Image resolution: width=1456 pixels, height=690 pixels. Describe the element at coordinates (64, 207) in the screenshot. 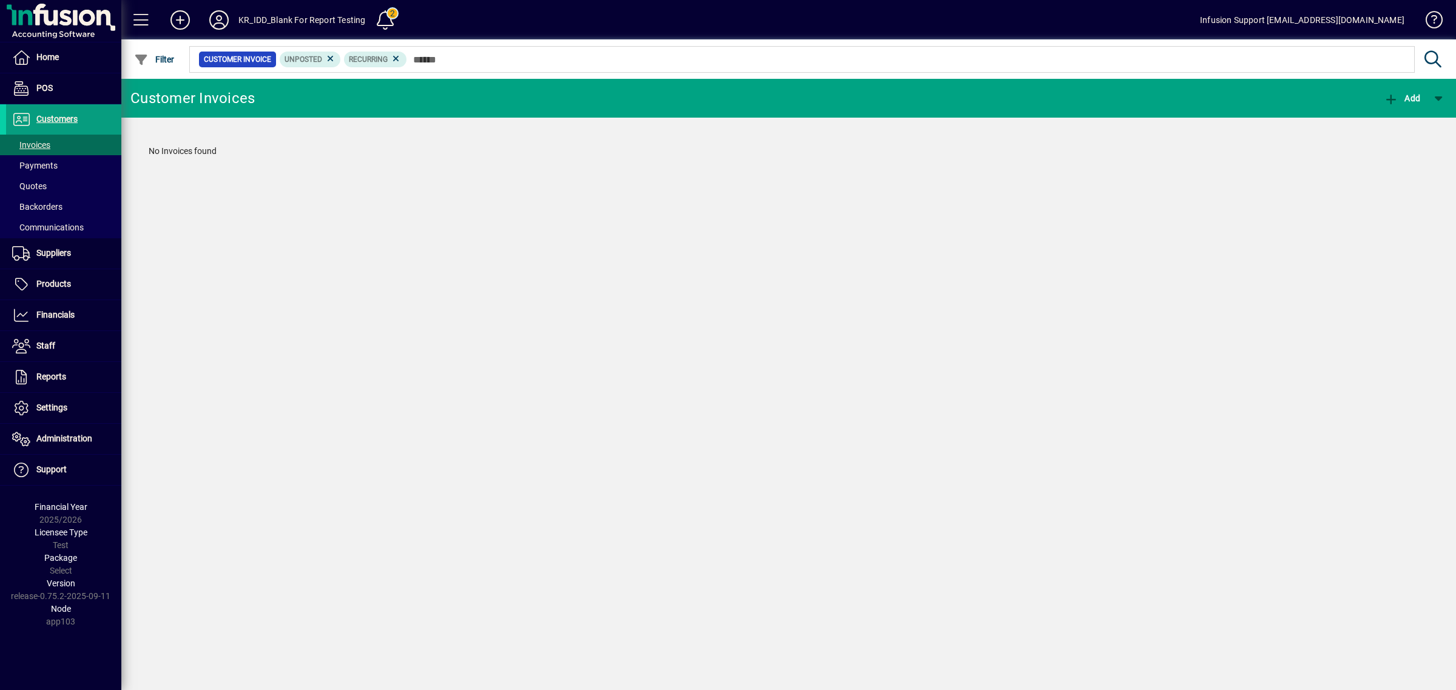

I see `a: Backorders` at that location.